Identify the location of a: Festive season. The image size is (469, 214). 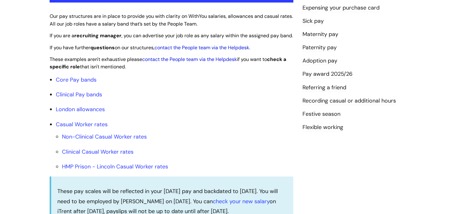
(321, 114).